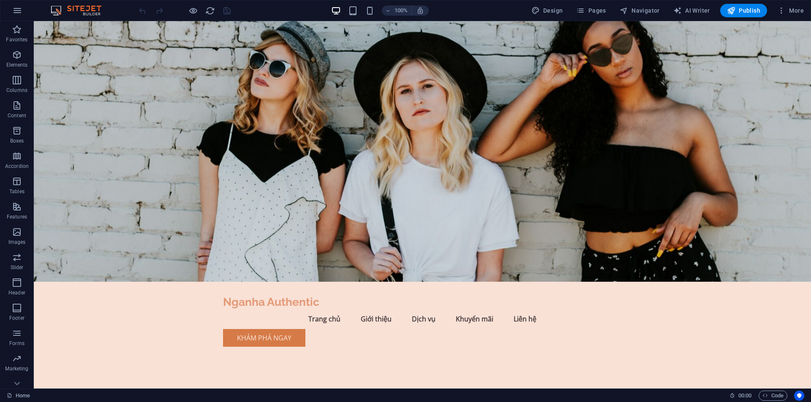  I want to click on p: Favorites, so click(16, 40).